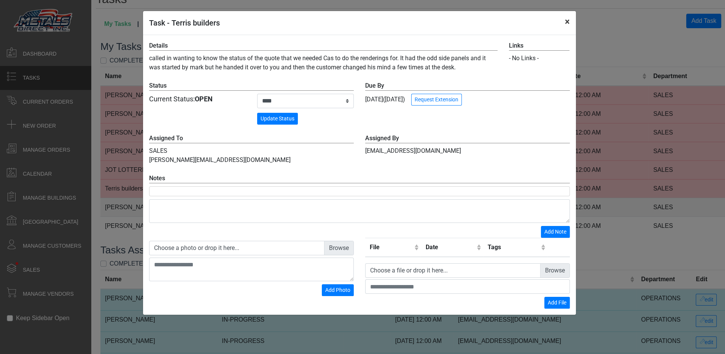 The height and width of the screenshot is (354, 725). Describe the element at coordinates (567, 22) in the screenshot. I see `button: Close` at that location.